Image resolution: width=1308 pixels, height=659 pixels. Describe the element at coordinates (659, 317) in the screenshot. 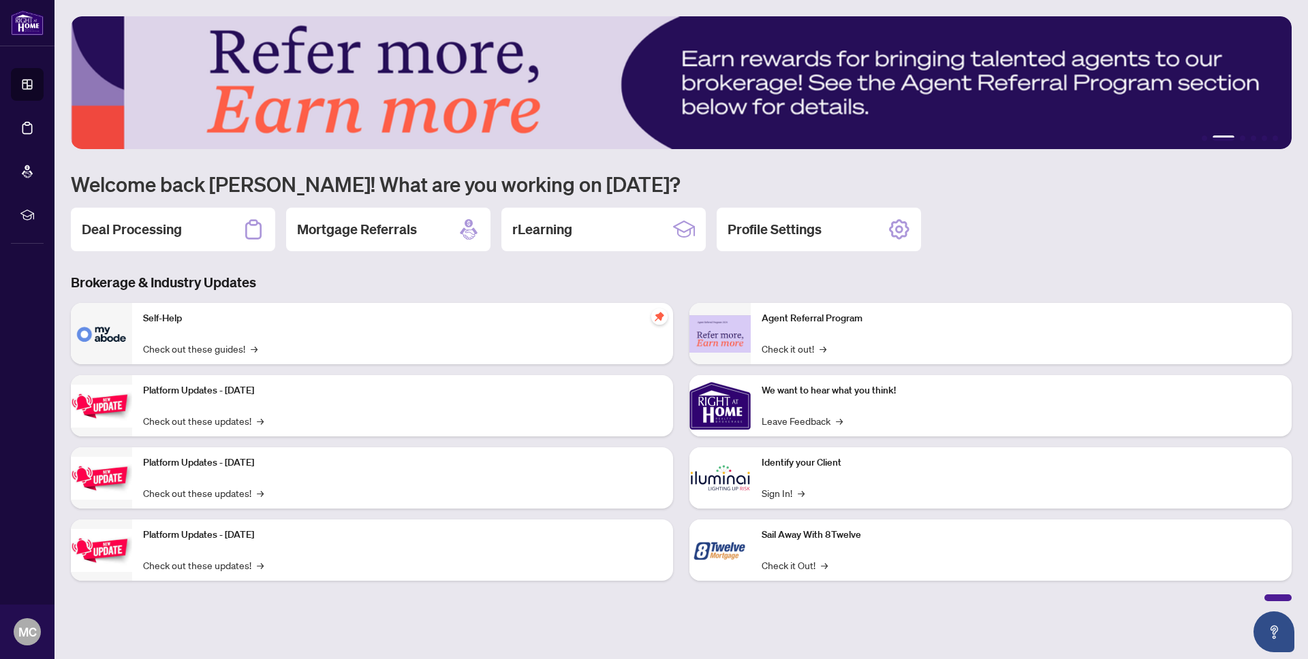

I see `span: pushpin` at that location.